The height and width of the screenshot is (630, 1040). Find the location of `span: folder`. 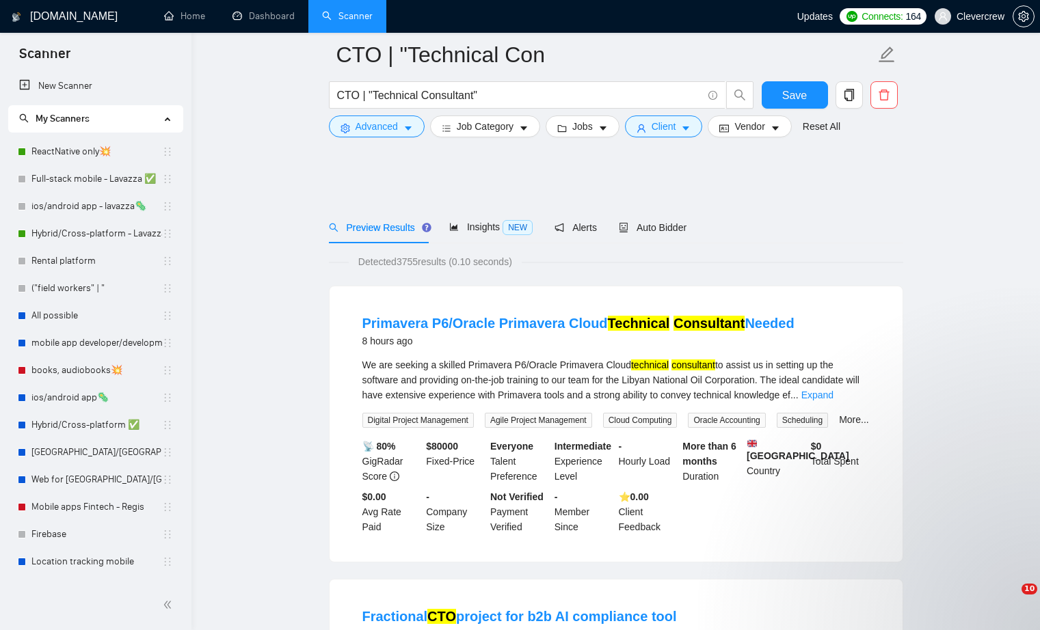

span: folder is located at coordinates (562, 128).